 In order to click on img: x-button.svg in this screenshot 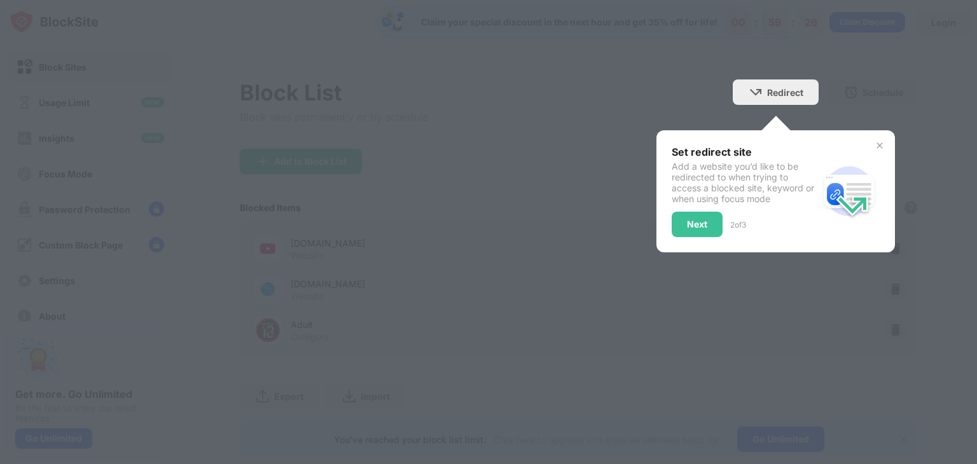, I will do `click(879, 146)`.